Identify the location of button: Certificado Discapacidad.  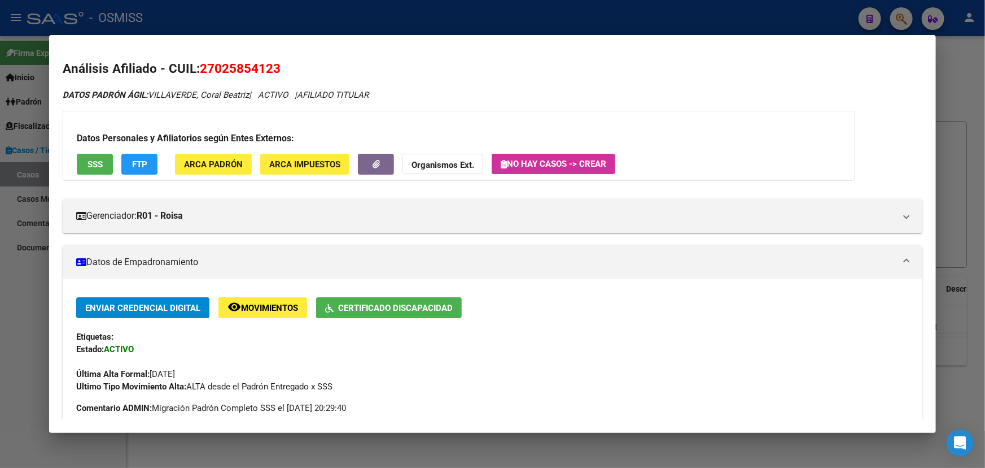
(389, 307).